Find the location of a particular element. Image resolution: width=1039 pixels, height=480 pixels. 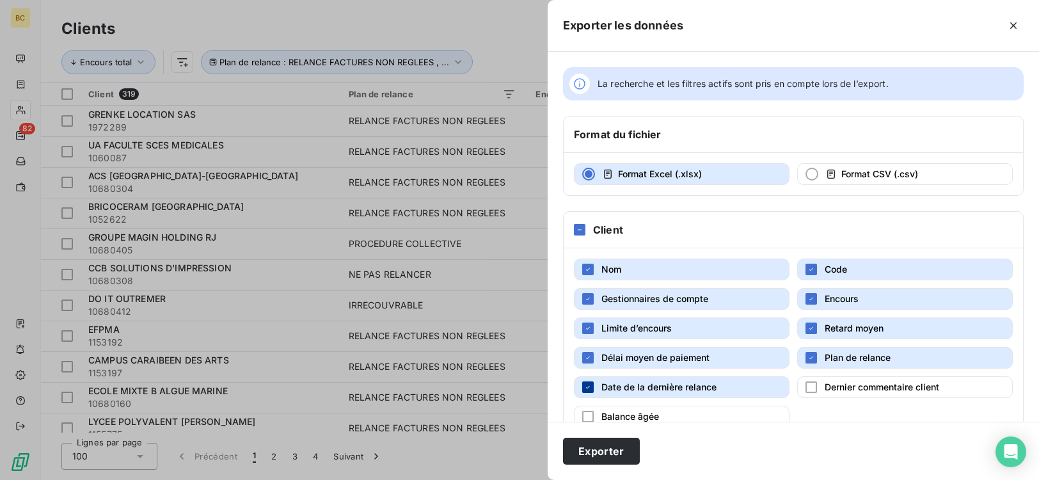

span: Dernier commentaire client is located at coordinates (882, 387).